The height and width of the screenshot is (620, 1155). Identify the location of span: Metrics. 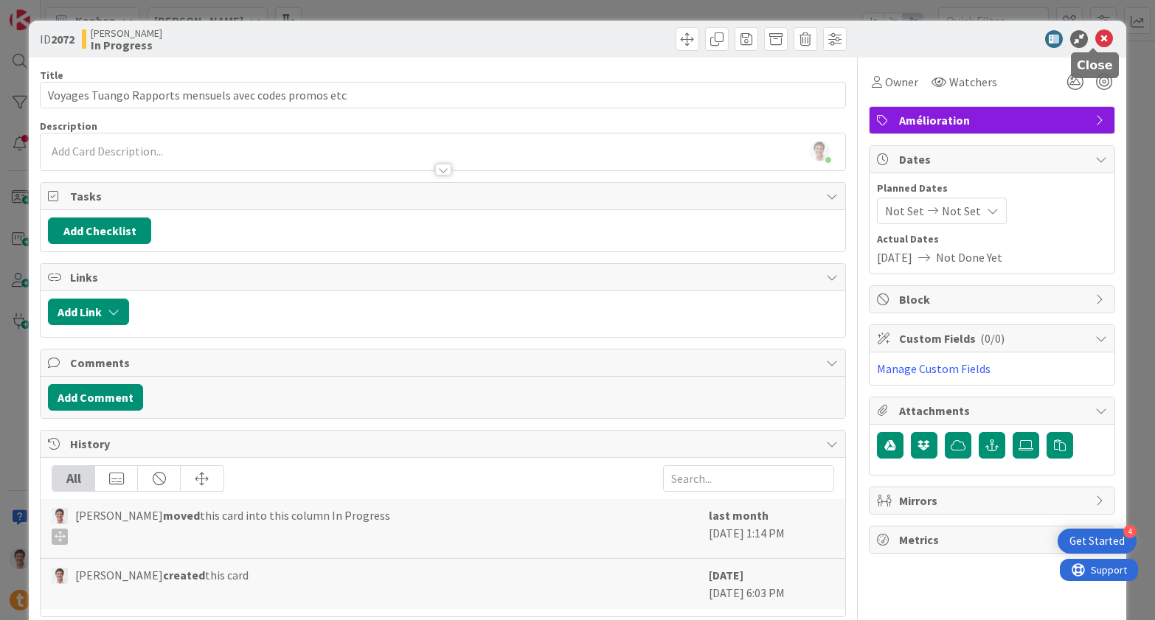
(993, 540).